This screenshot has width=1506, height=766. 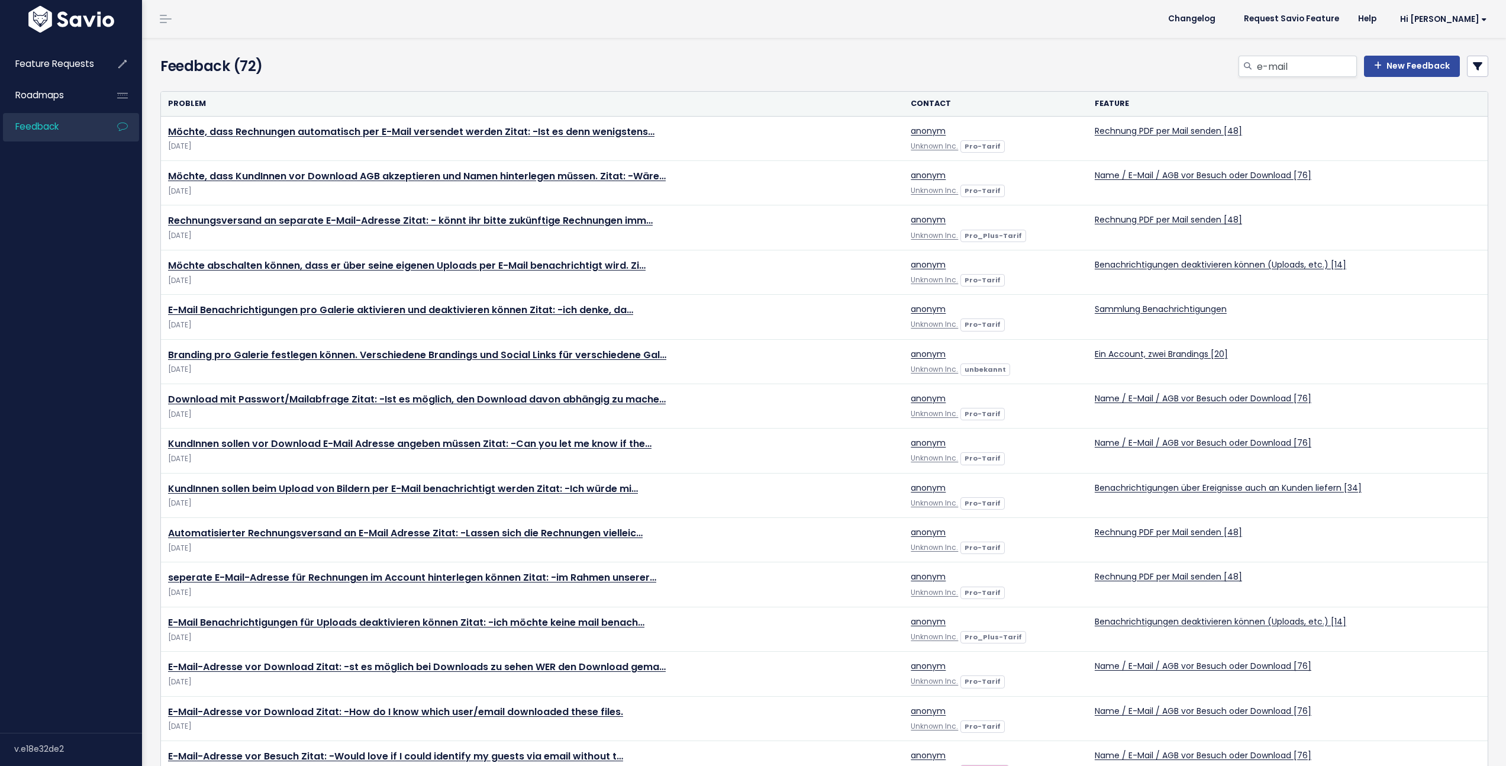 I want to click on span: Feedback, so click(x=37, y=126).